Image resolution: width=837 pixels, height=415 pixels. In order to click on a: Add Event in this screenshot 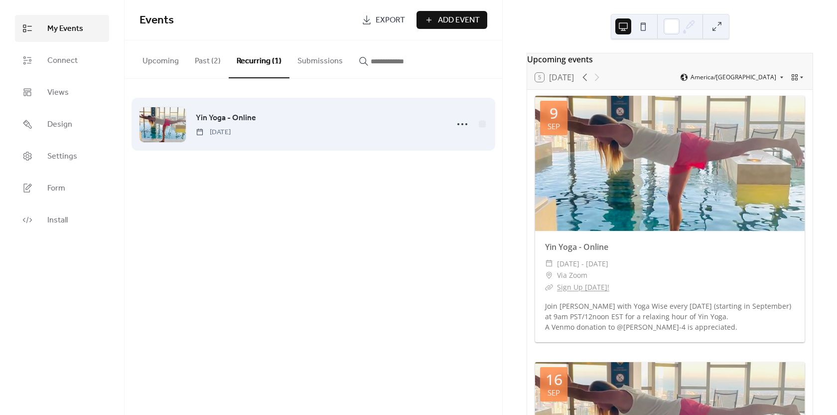, I will do `click(452, 20)`.